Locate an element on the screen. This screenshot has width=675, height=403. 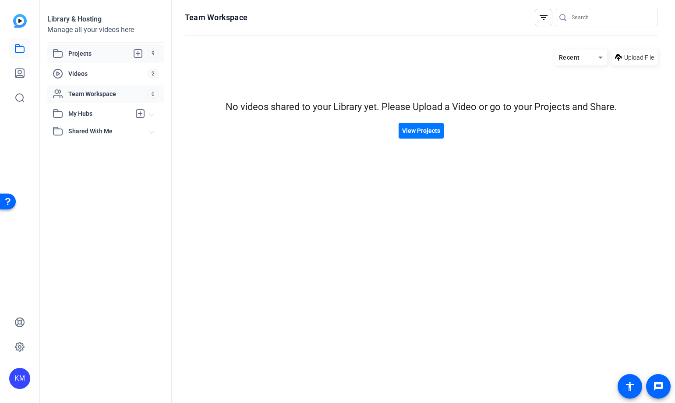
span: Shared With Me is located at coordinates (109, 131).